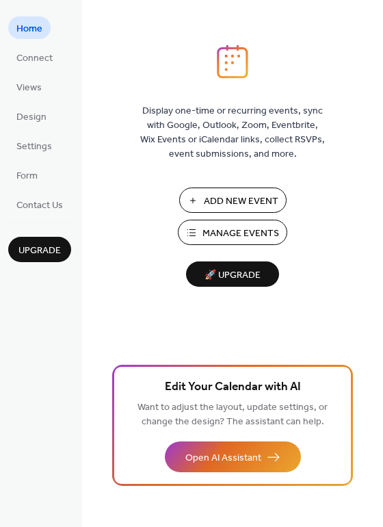  I want to click on button: Manage Events, so click(233, 232).